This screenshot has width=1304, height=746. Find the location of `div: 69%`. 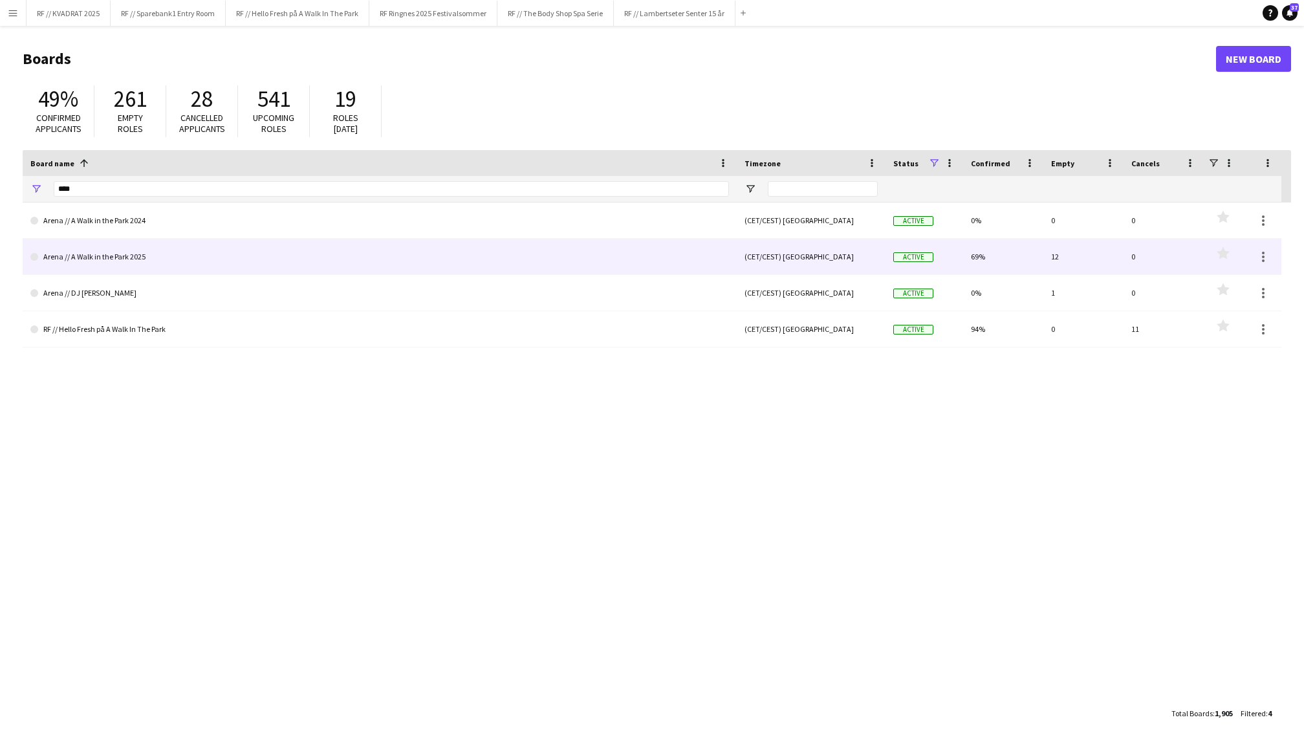

div: 69% is located at coordinates (1003, 256).